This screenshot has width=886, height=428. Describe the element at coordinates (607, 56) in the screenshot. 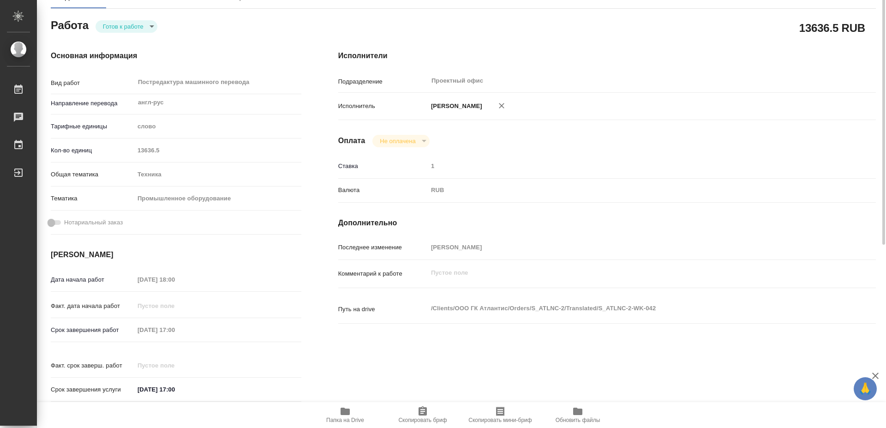

I see `h4: Исполнители` at that location.